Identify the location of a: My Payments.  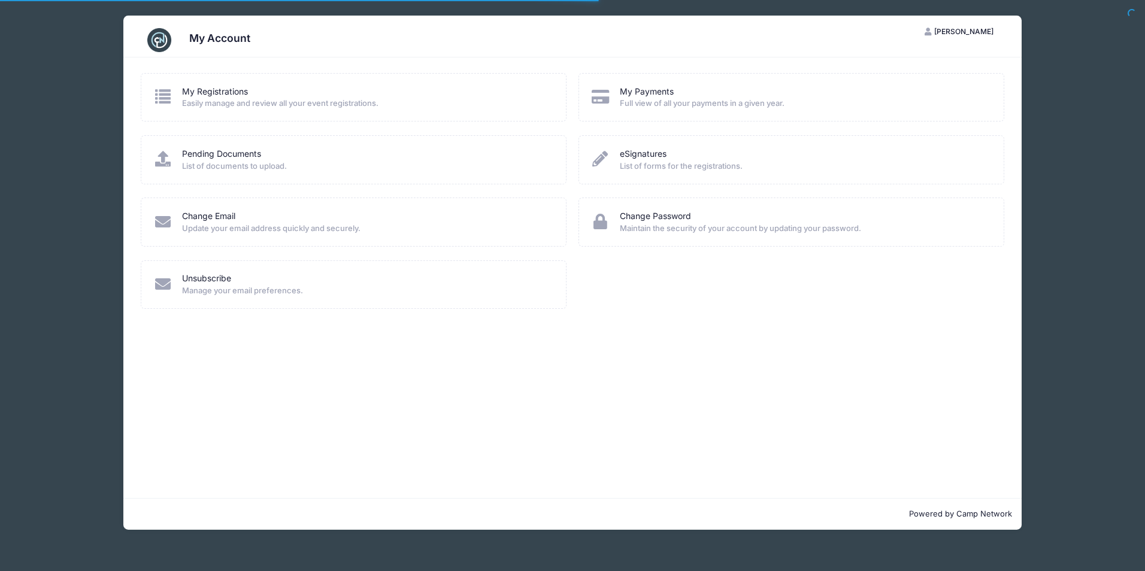
(647, 92).